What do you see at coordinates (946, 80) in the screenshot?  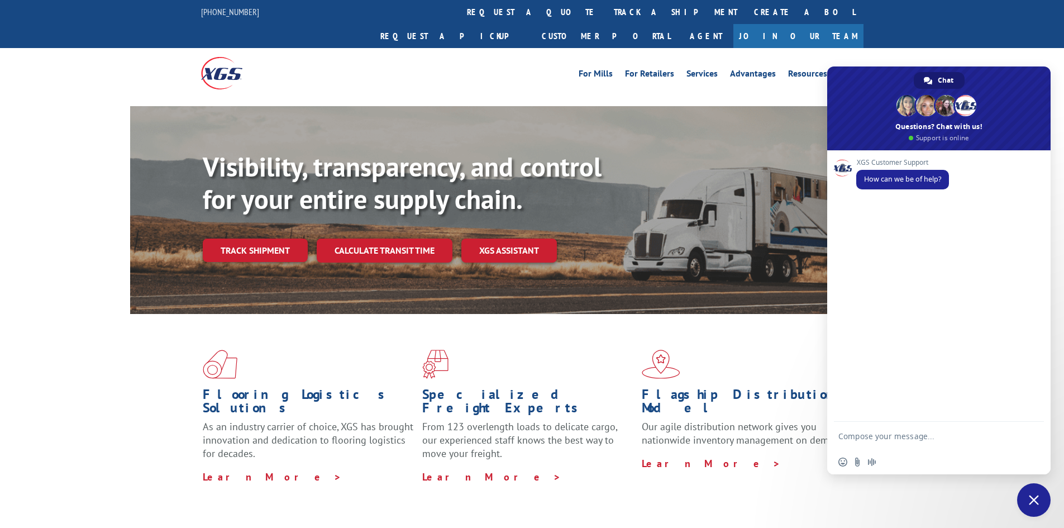 I see `span: Chat` at bounding box center [946, 80].